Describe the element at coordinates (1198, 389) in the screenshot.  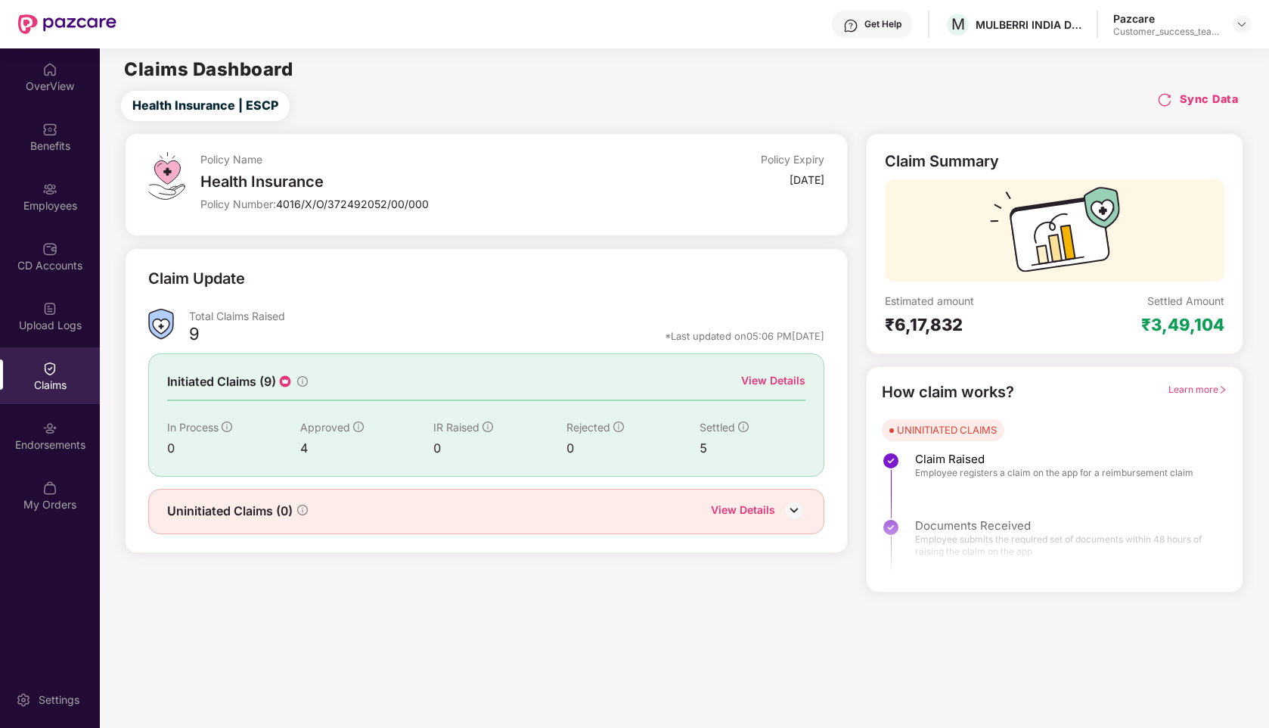
I see `span: Learn more` at that location.